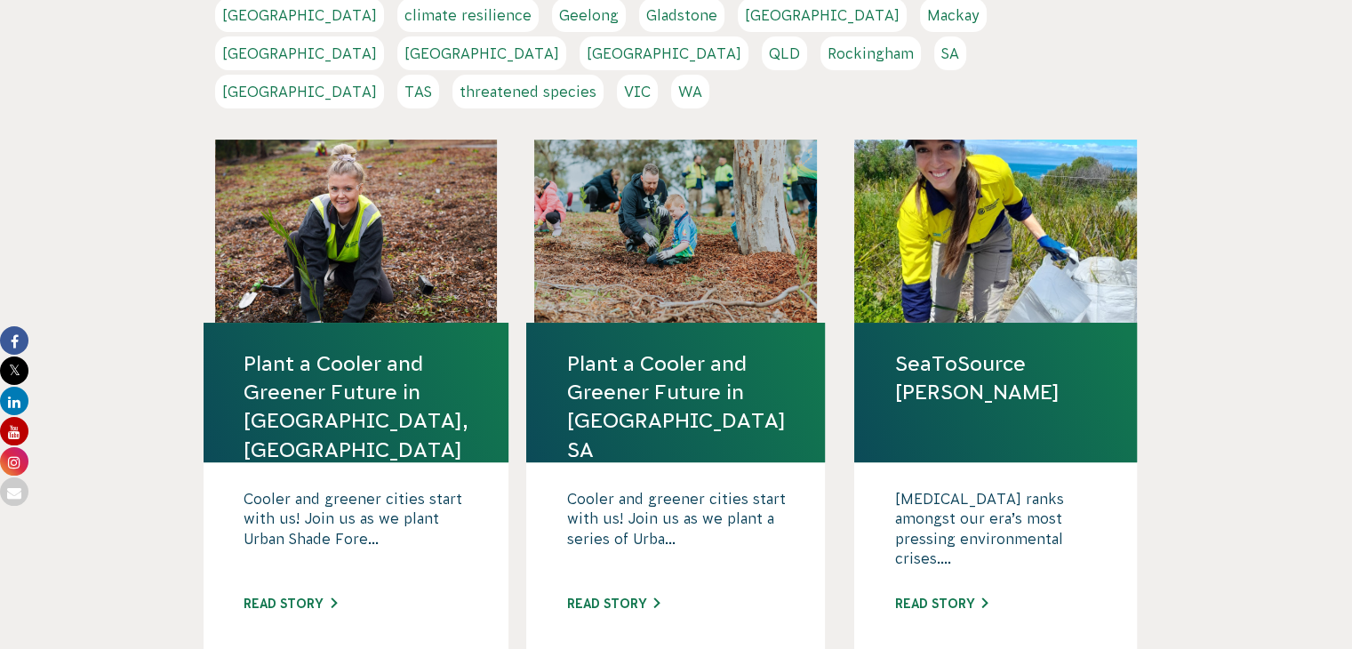 This screenshot has height=649, width=1352. I want to click on a: TAS, so click(418, 92).